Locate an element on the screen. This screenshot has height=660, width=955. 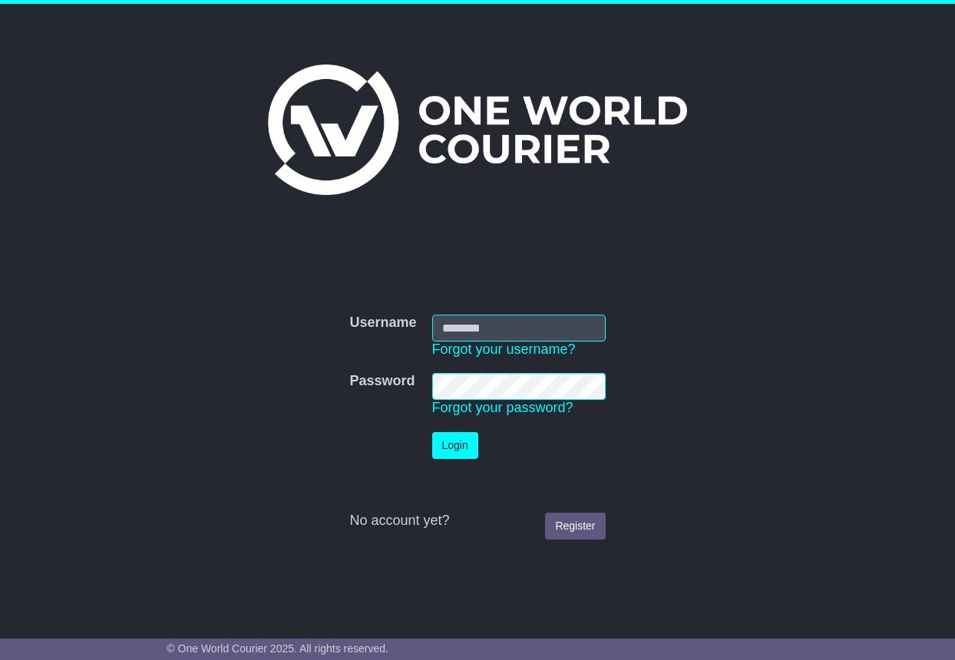
a: Register is located at coordinates (575, 526).